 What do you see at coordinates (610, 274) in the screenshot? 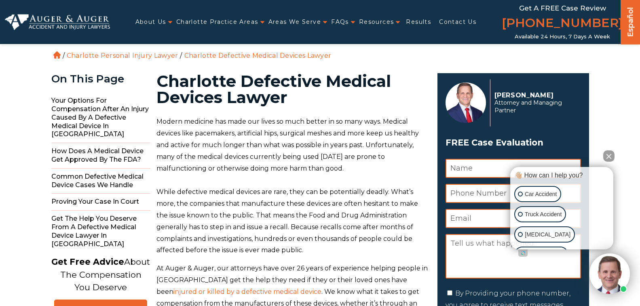
I see `img: Intaker widget Avatar` at bounding box center [610, 274].